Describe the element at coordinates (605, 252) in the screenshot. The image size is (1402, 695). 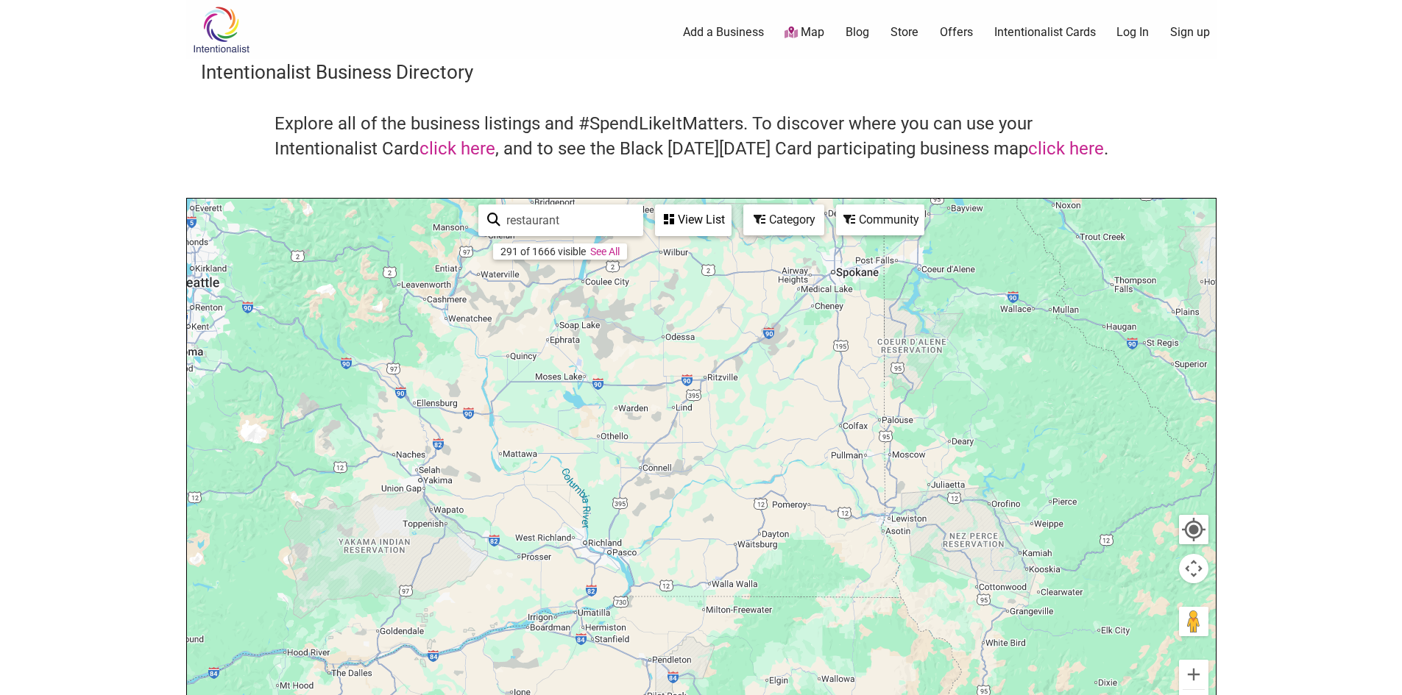
I see `a: See All` at that location.